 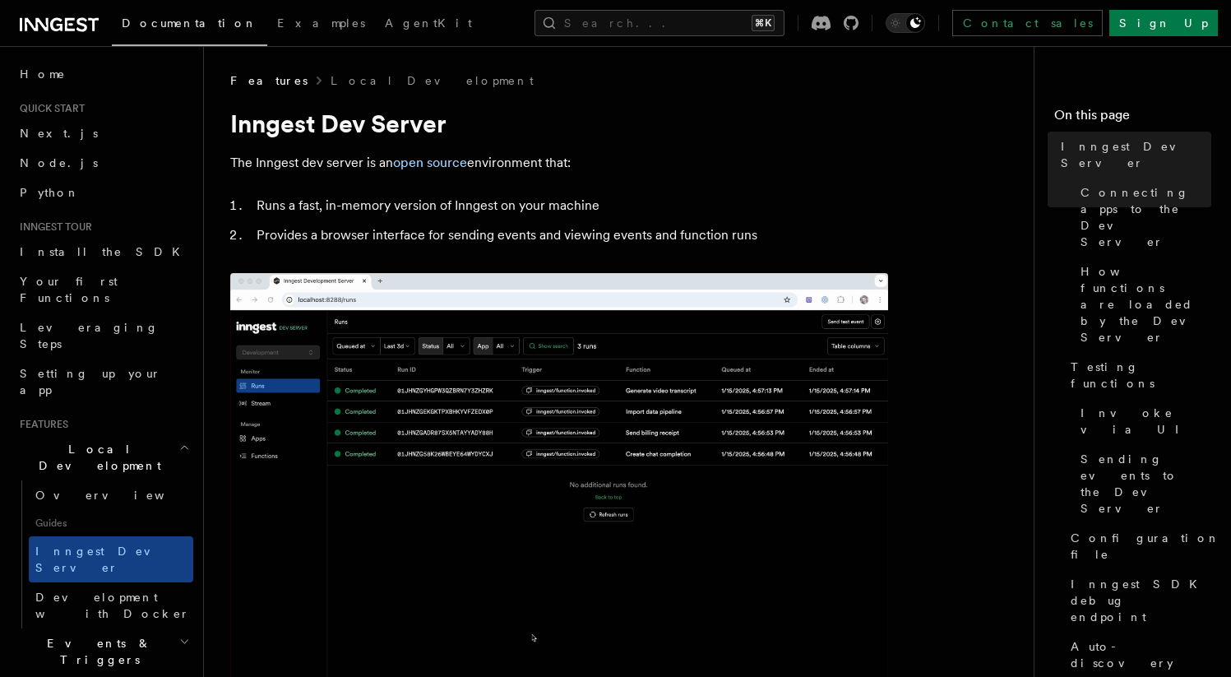 I want to click on span: Home, so click(x=43, y=74).